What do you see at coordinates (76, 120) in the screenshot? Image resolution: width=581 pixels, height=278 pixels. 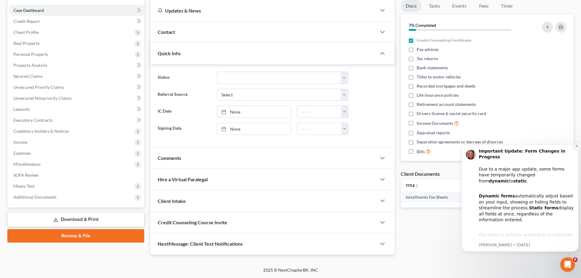 I see `a: Executory Contracts` at bounding box center [76, 120].